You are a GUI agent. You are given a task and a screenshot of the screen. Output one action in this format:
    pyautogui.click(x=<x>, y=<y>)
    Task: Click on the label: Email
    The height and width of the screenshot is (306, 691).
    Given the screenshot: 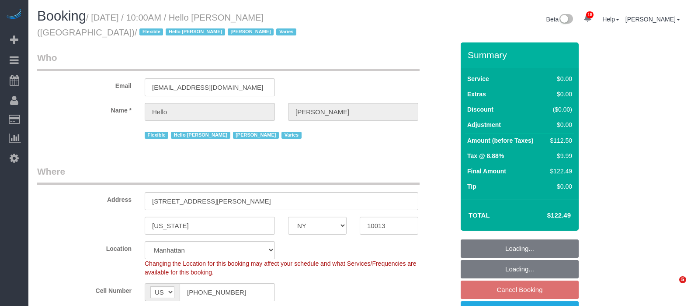 What is the action you would take?
    pyautogui.click(x=84, y=84)
    